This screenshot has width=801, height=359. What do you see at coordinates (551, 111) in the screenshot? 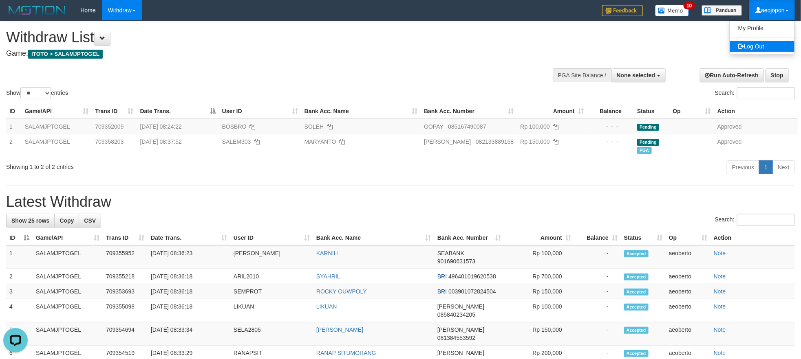
I see `th: Amount: activate to sort column ascending` at bounding box center [551, 111].